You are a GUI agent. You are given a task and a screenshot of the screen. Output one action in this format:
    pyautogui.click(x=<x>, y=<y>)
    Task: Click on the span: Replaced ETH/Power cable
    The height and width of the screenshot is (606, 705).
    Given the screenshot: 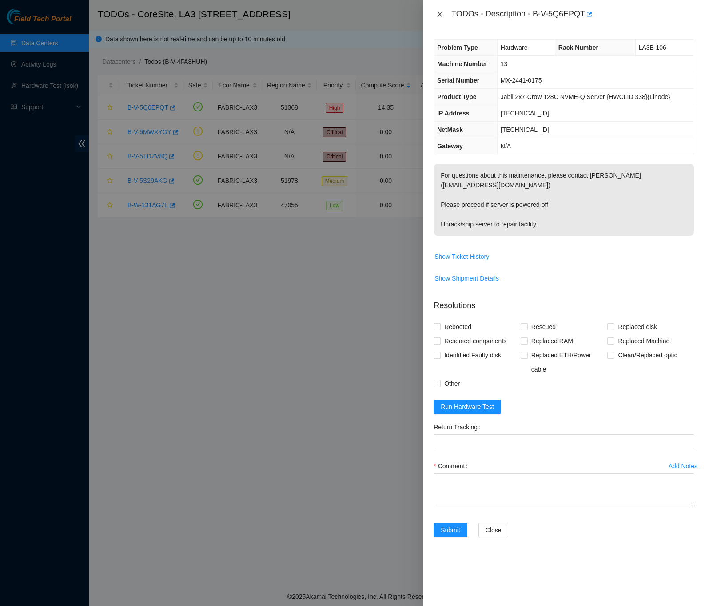 What is the action you would take?
    pyautogui.click(x=567, y=362)
    